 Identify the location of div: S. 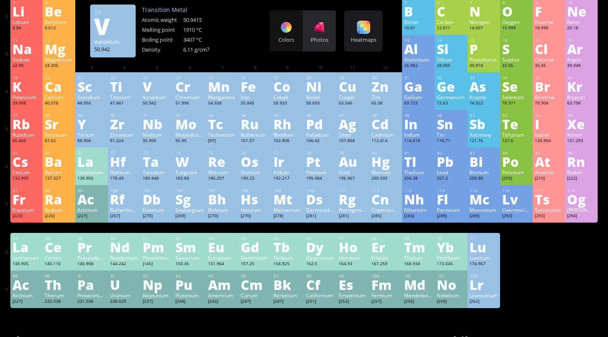
(516, 49).